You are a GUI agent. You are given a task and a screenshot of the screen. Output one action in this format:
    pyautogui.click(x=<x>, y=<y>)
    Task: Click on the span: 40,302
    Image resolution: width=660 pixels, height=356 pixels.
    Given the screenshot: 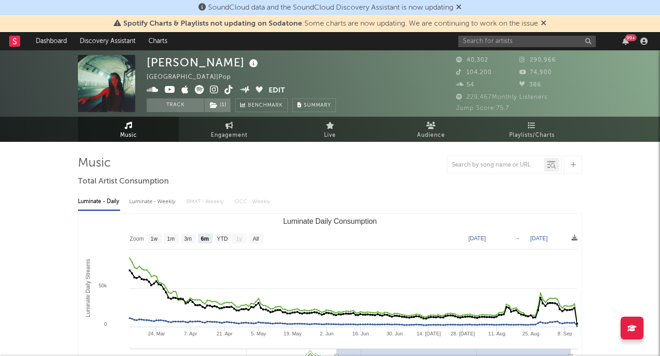 What is the action you would take?
    pyautogui.click(x=472, y=60)
    